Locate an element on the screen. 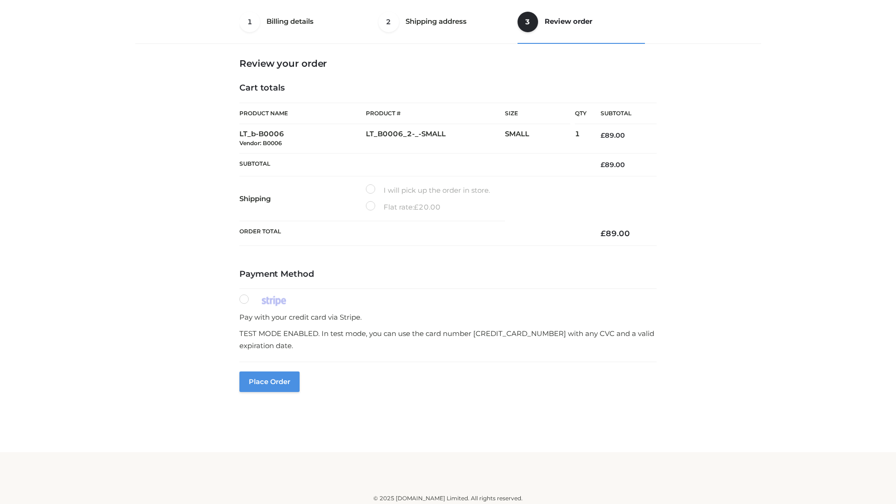 The height and width of the screenshot is (504, 896). th: Order Total is located at coordinates (413, 233).